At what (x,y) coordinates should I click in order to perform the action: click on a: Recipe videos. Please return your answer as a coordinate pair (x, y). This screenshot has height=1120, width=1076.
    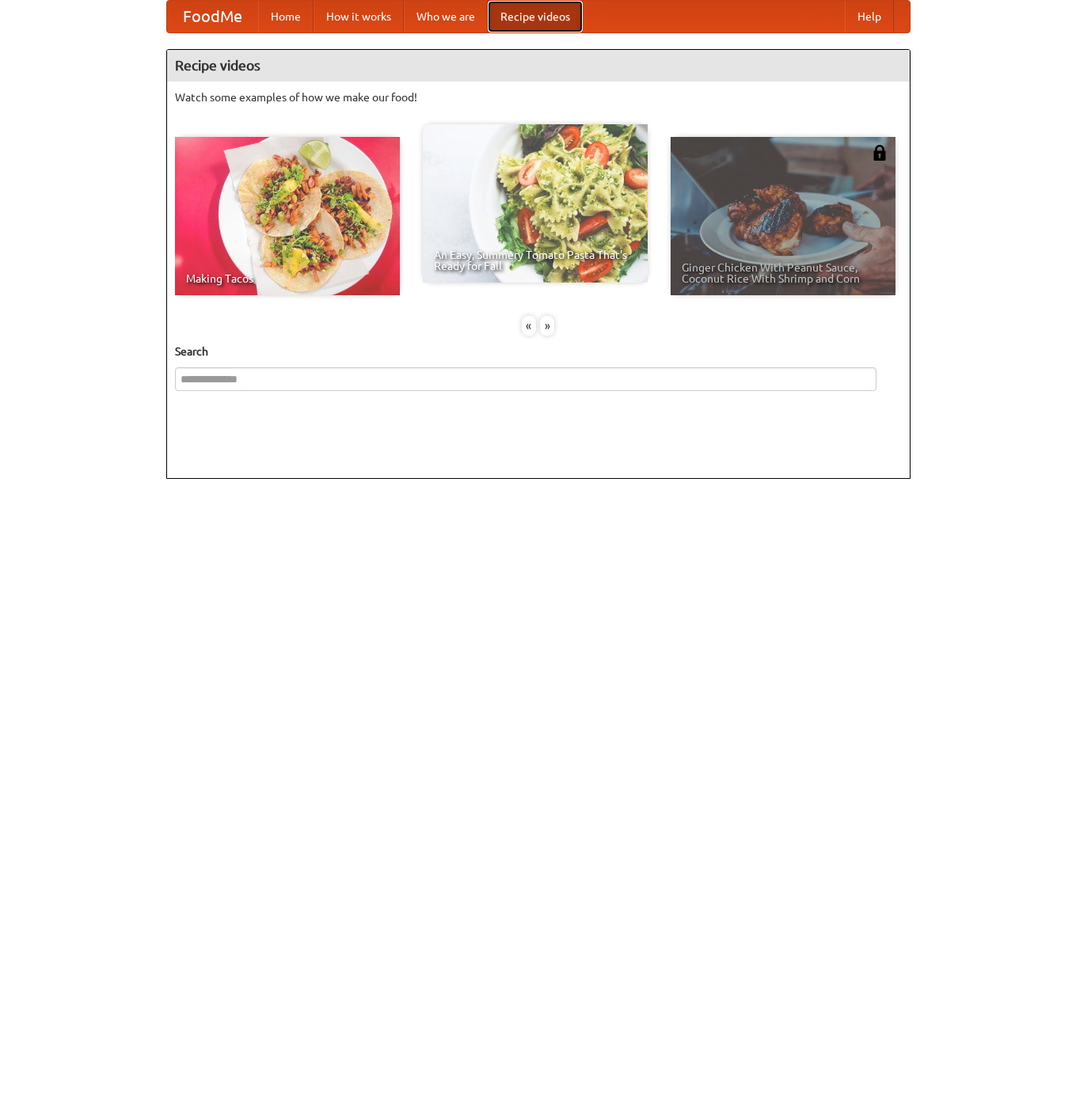
    Looking at the image, I should click on (535, 17).